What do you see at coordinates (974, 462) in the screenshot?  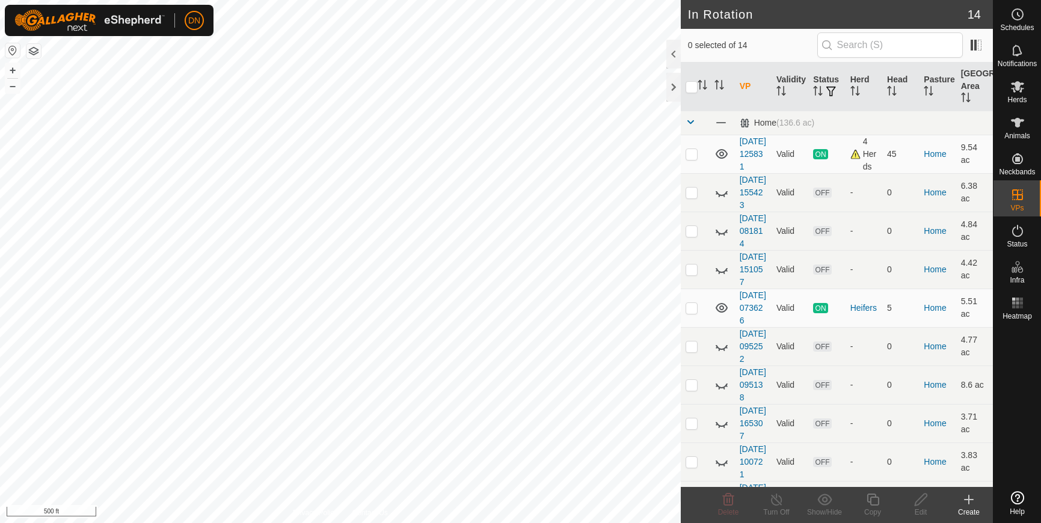 I see `td: 3.83 ac` at bounding box center [974, 462].